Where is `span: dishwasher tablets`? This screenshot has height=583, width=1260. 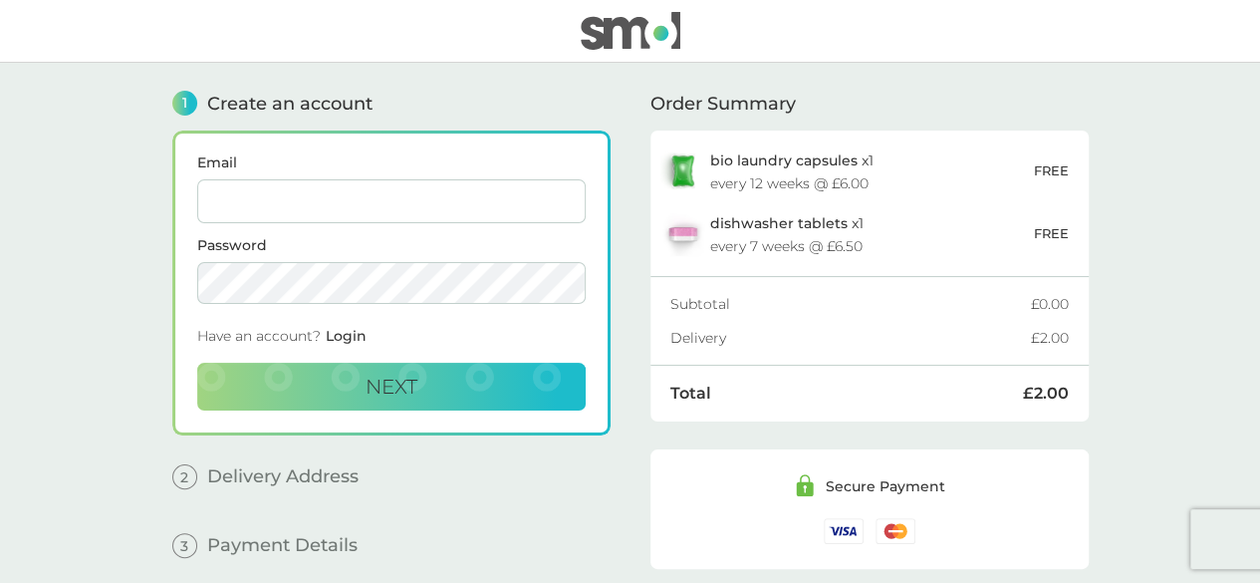 span: dishwasher tablets is located at coordinates (779, 223).